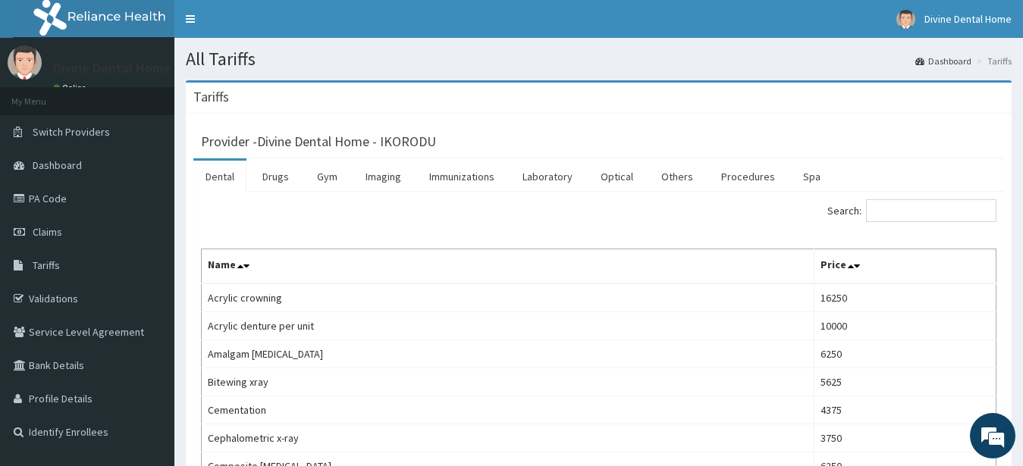 The width and height of the screenshot is (1023, 466). I want to click on a: Procedures, so click(748, 177).